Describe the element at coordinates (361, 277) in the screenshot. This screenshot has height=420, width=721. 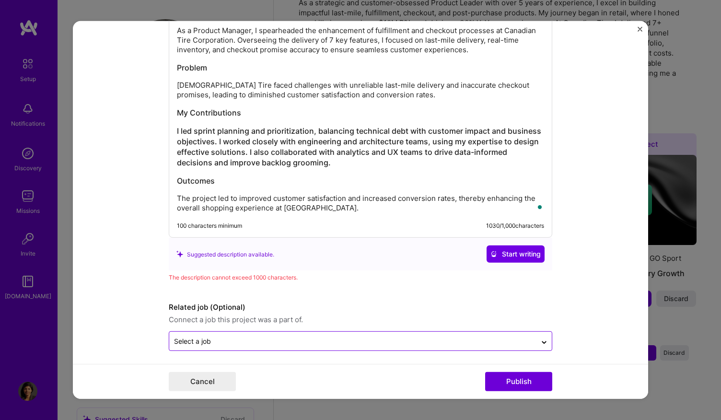
I see `div: The description cannot exceed 1000 characters.` at that location.